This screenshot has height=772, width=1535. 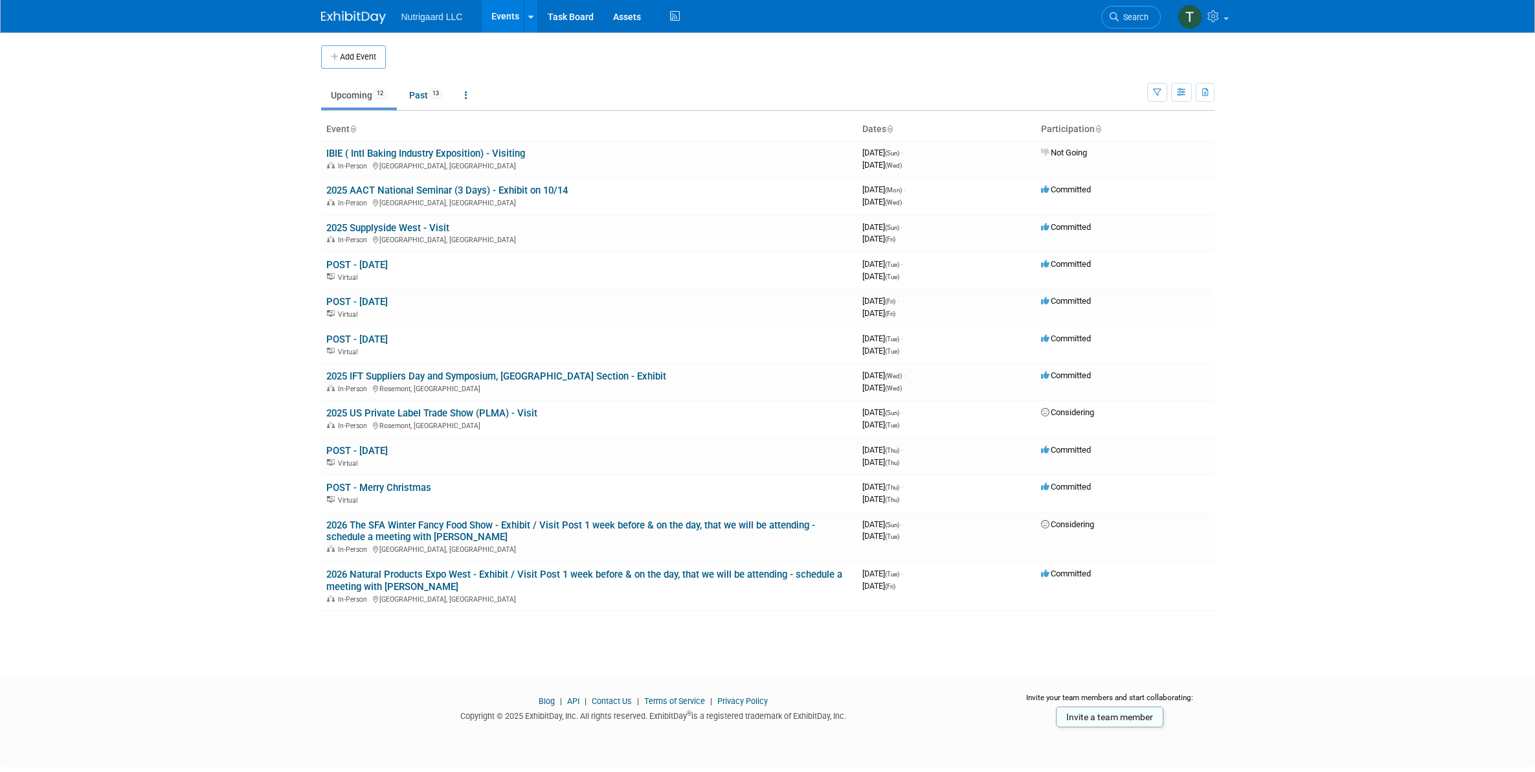 What do you see at coordinates (573, 701) in the screenshot?
I see `a: API` at bounding box center [573, 701].